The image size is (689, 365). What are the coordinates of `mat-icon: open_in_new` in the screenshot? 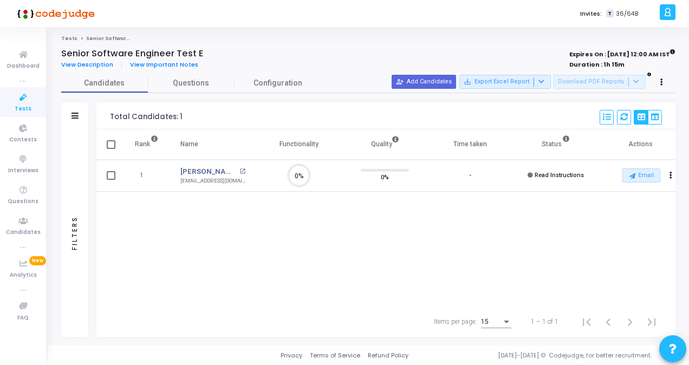 It's located at (242, 171).